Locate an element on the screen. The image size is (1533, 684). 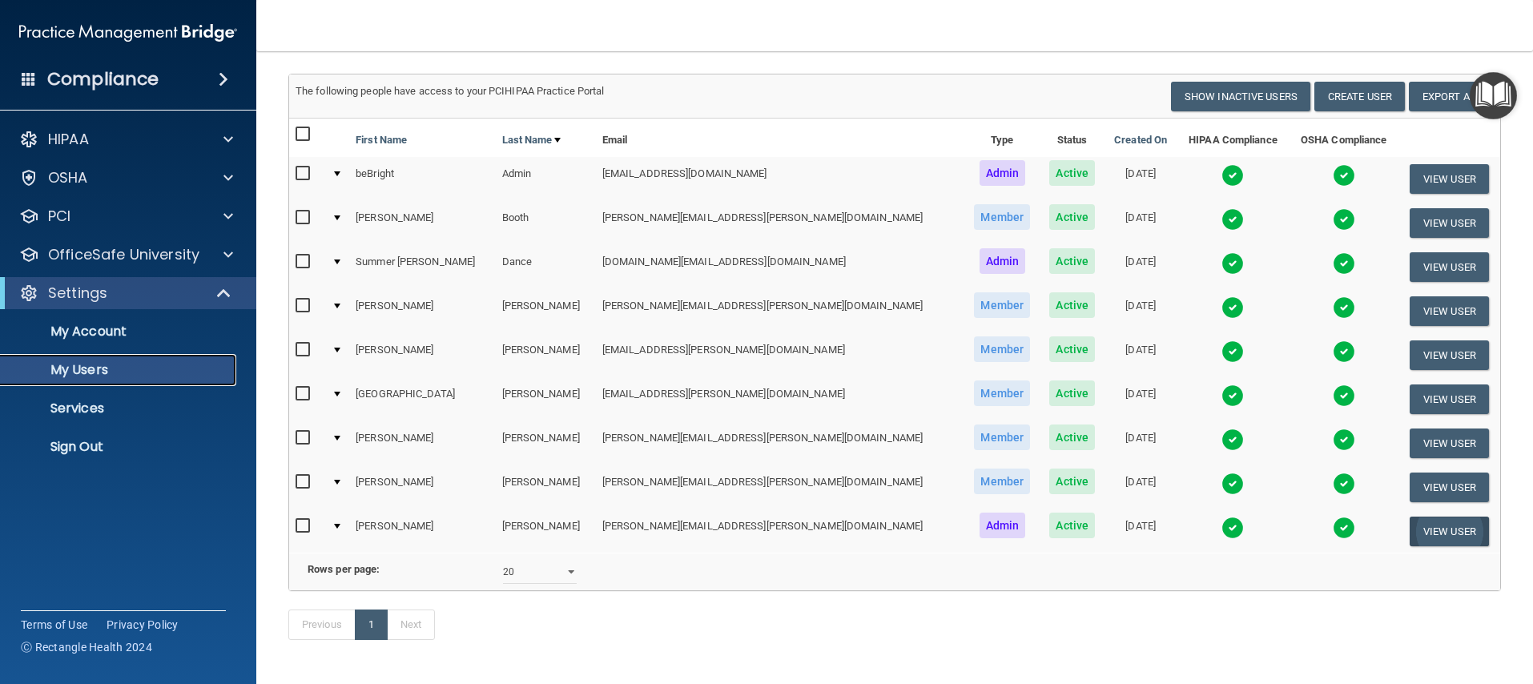
button: Show Inactive Users is located at coordinates (1240, 96).